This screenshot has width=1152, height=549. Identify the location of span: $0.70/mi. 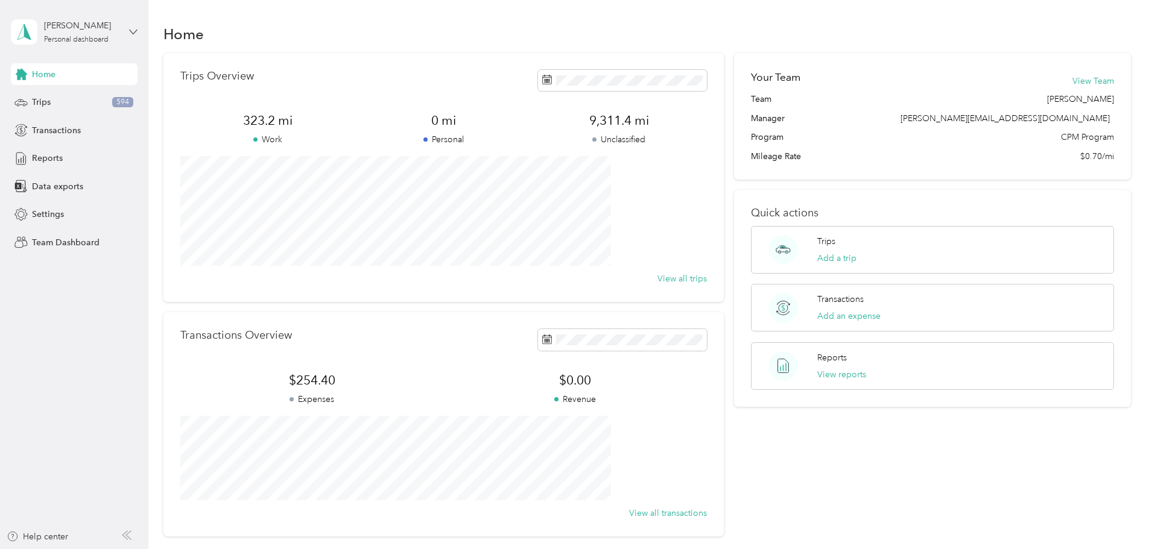
(1097, 156).